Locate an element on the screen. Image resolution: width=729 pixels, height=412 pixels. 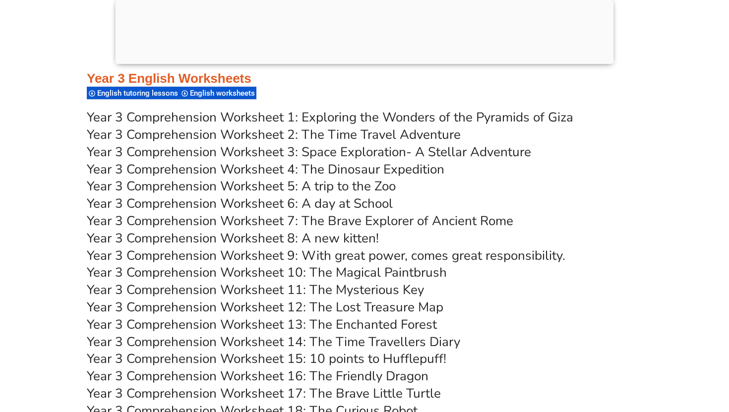
h3: Year 3 English Worksheets is located at coordinates (365, 79).